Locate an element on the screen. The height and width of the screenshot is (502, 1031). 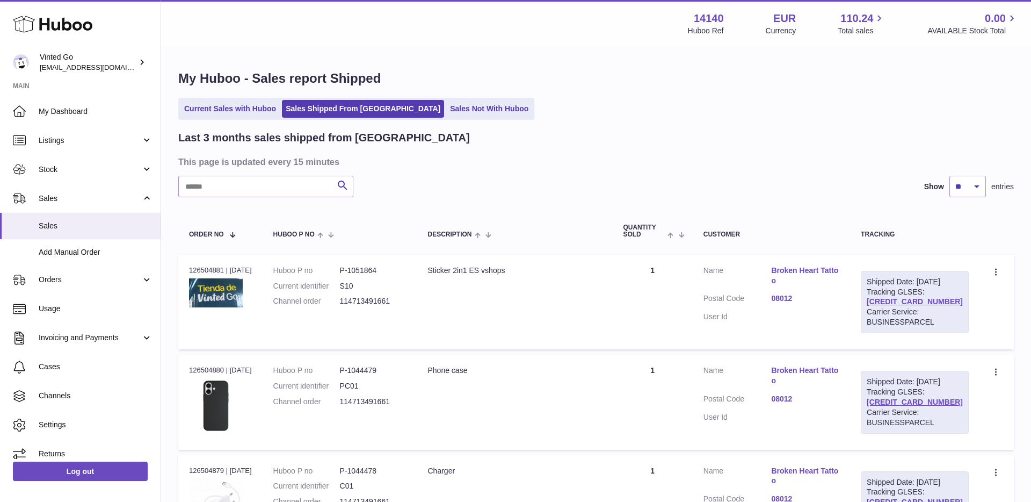
dd: C01 is located at coordinates (373, 486).